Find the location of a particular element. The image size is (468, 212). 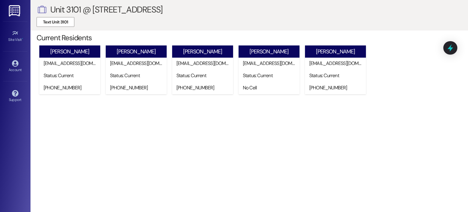

a: Support is located at coordinates (15, 96).